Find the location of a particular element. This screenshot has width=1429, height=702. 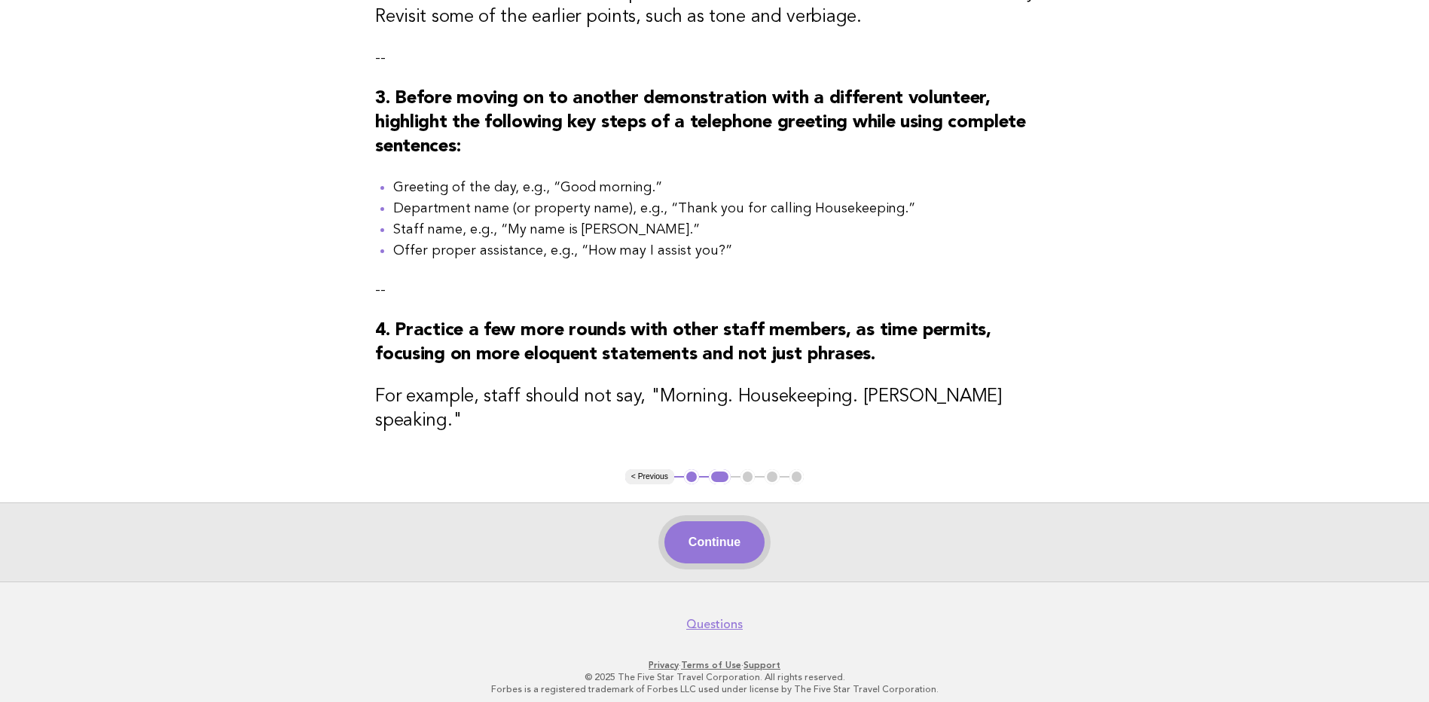

a: Support is located at coordinates (761, 665).